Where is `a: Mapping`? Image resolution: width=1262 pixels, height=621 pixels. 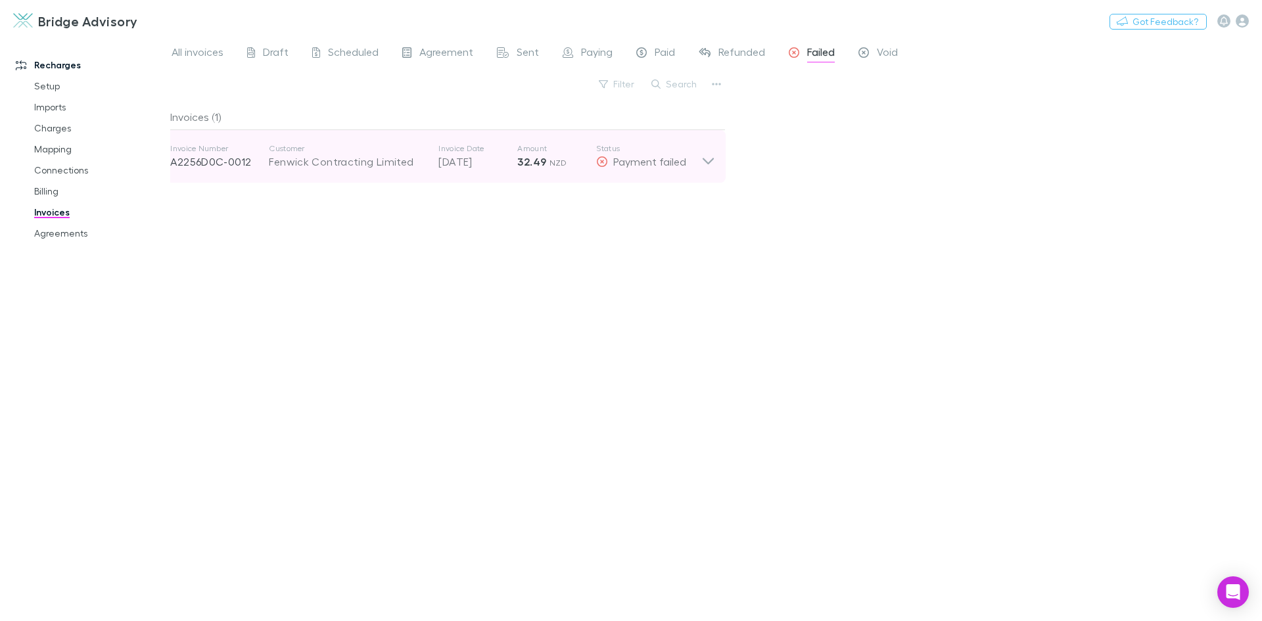
a: Mapping is located at coordinates (99, 149).